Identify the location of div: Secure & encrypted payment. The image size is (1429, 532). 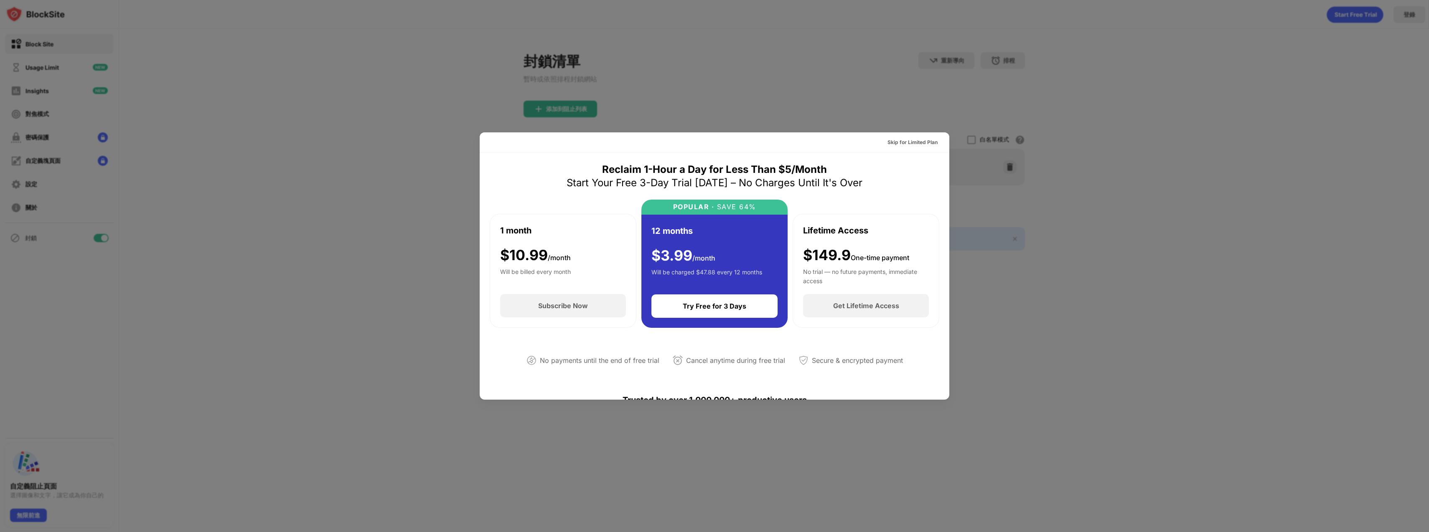
(858, 361).